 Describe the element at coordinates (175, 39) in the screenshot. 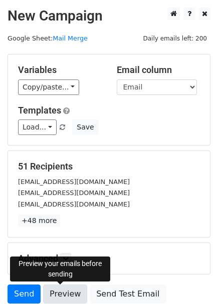

I see `span: Daily emails left: 200` at that location.